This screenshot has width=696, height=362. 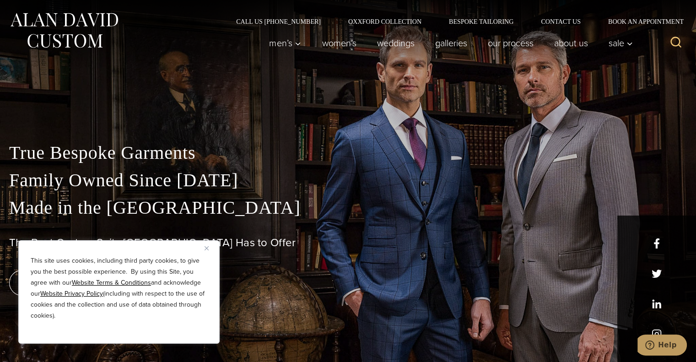 I want to click on nav: Primary Navigation, so click(x=449, y=43).